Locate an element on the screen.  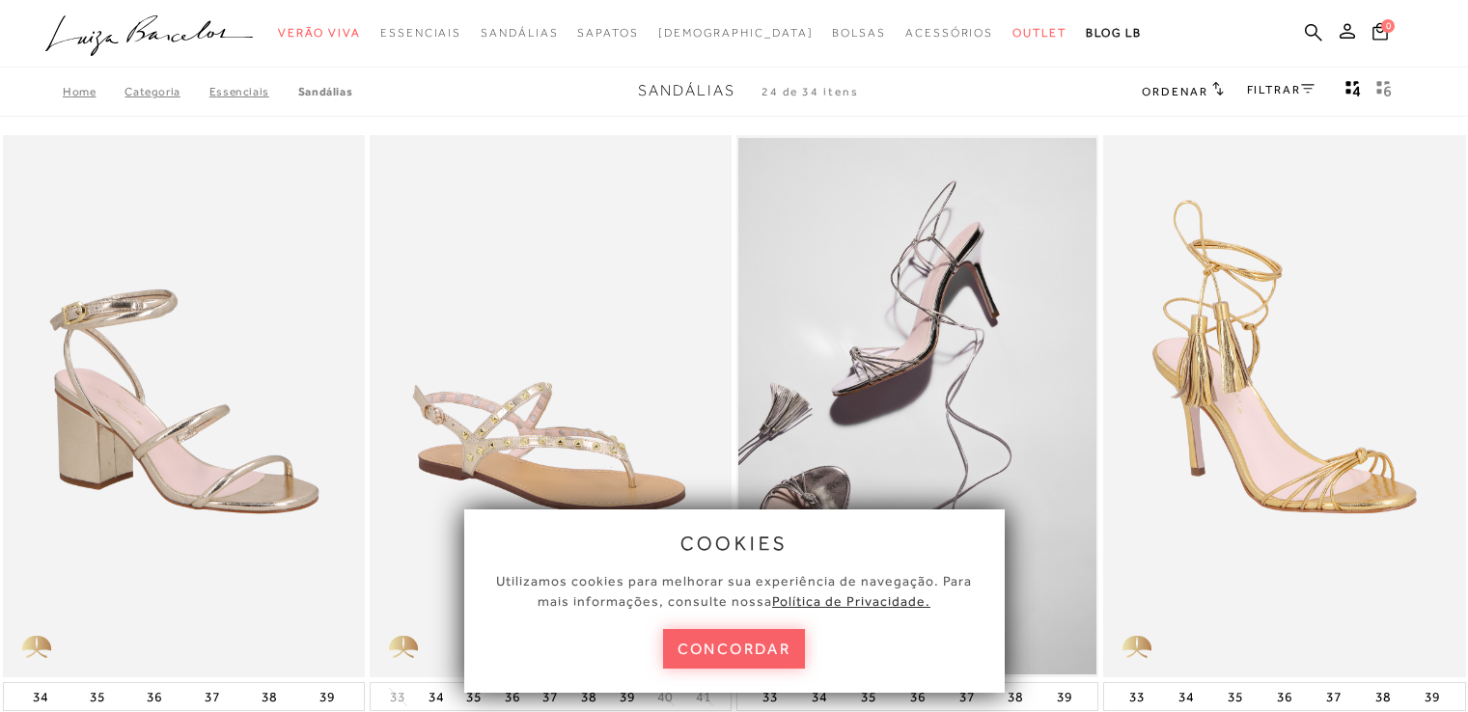
span: Bolsas is located at coordinates (859, 33).